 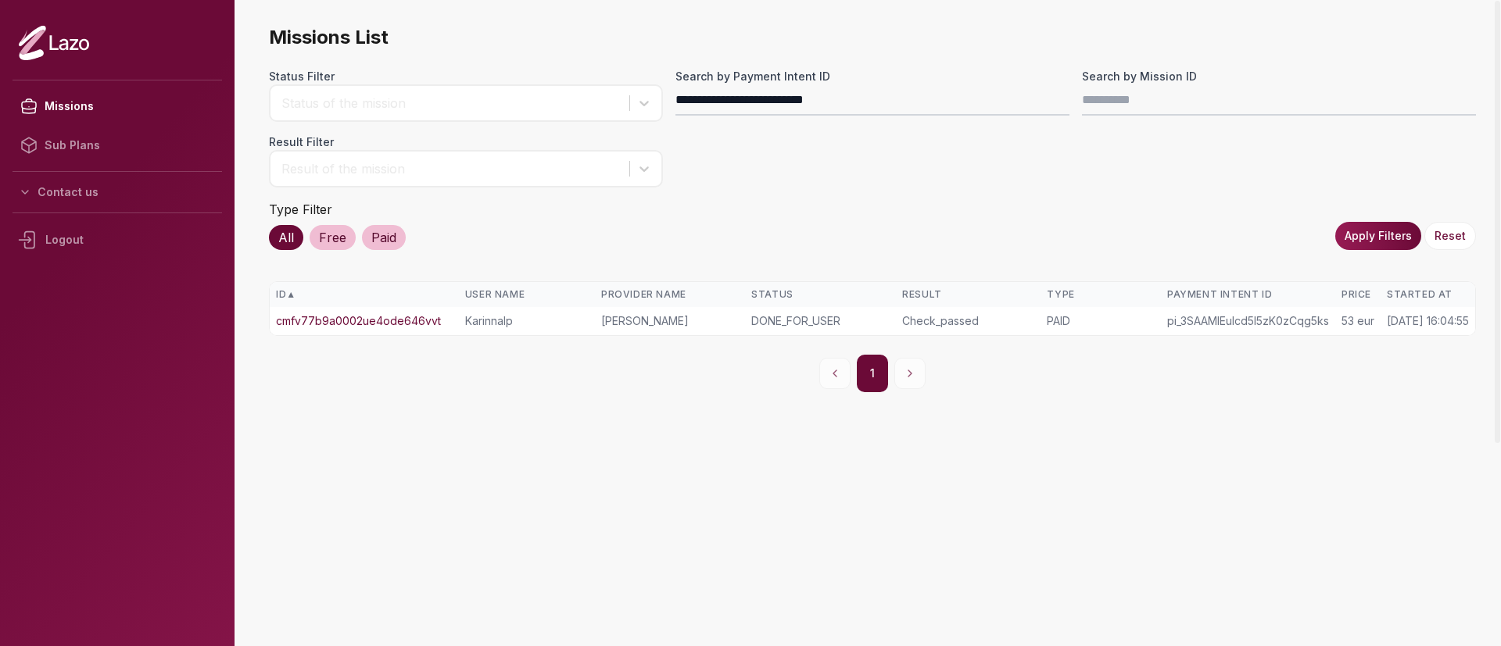 What do you see at coordinates (117, 145) in the screenshot?
I see `a: Sub Plans` at bounding box center [117, 145].